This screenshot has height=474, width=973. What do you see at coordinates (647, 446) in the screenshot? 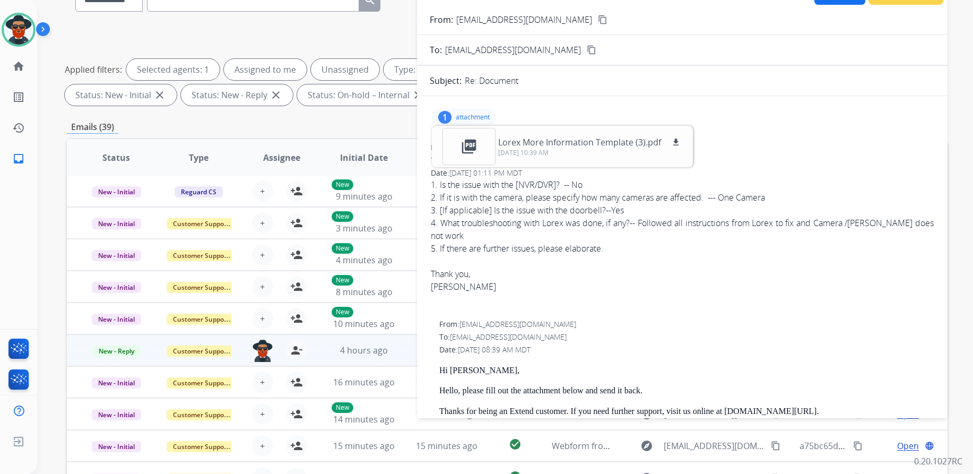
I see `mat-icon: explore` at bounding box center [647, 446].